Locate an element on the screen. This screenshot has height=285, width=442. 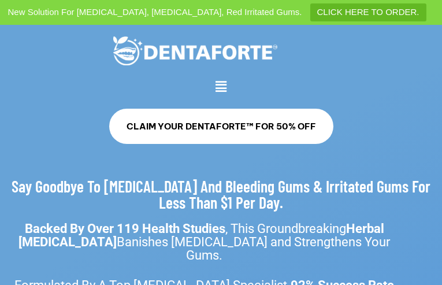
a: CLICK HERE TO ORDER. is located at coordinates (368, 12).